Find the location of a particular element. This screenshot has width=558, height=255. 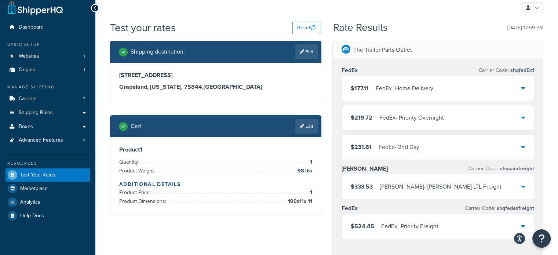

span: Analytics is located at coordinates (30, 202).